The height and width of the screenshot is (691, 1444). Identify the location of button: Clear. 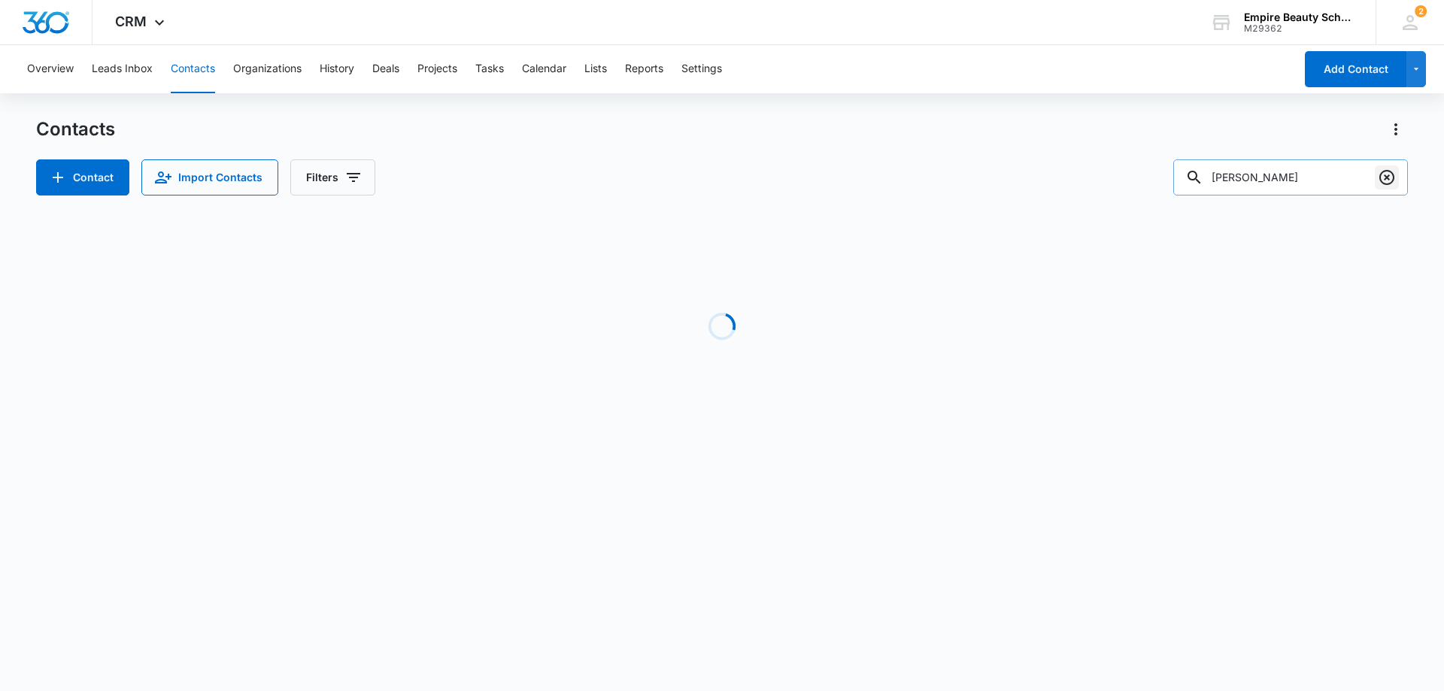
(1387, 177).